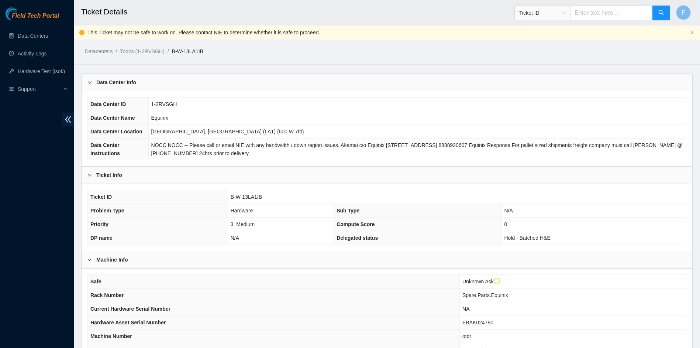 The height and width of the screenshot is (348, 700). Describe the element at coordinates (357, 238) in the screenshot. I see `span: Delegated status` at that location.